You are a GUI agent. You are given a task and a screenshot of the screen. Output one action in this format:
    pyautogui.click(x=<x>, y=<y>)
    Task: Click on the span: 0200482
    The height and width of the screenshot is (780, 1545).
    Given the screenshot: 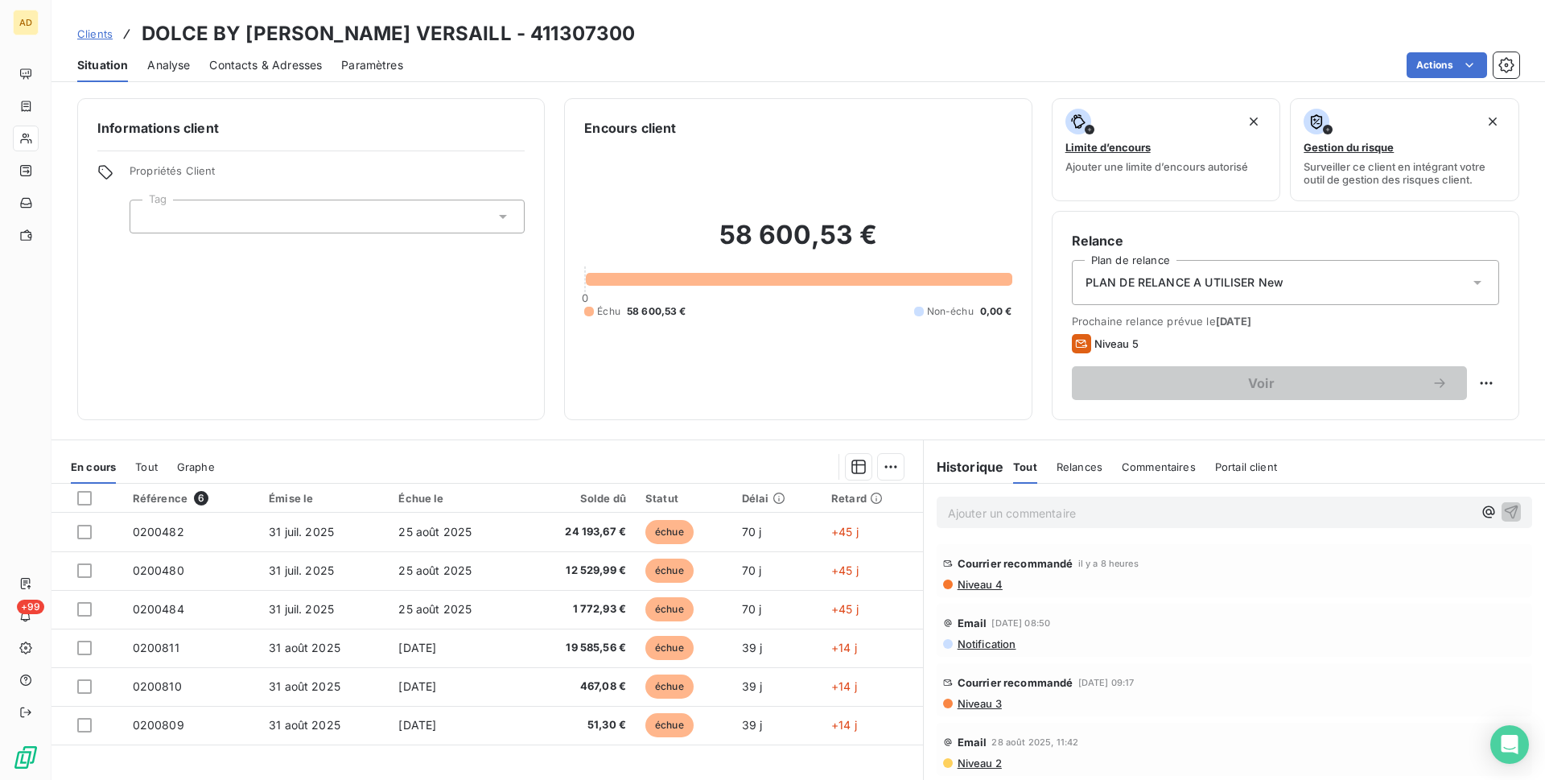 What is the action you would take?
    pyautogui.click(x=159, y=531)
    